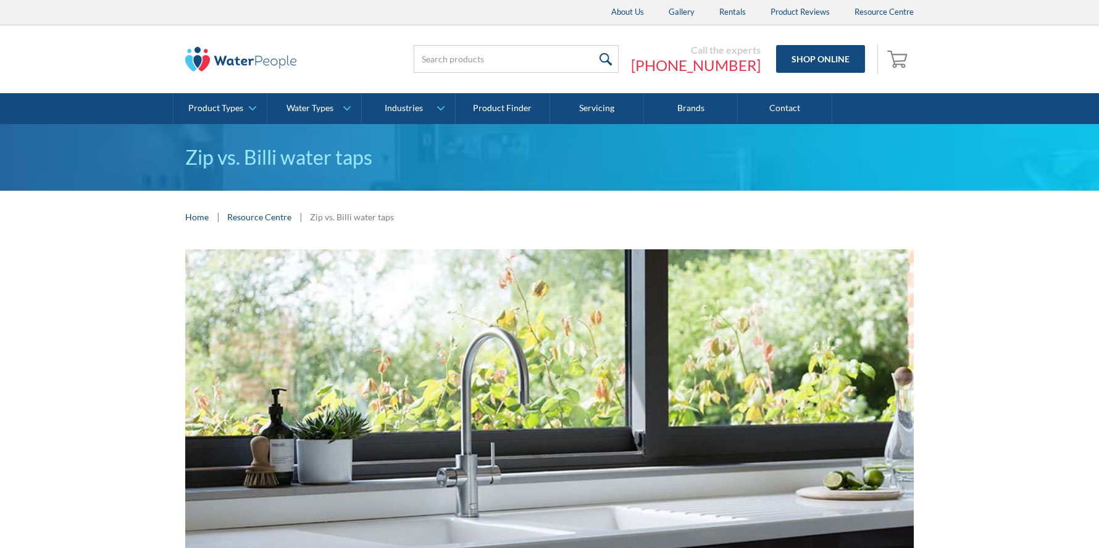 This screenshot has height=548, width=1099. I want to click on h1: Zip vs. Billi water taps, so click(550, 157).